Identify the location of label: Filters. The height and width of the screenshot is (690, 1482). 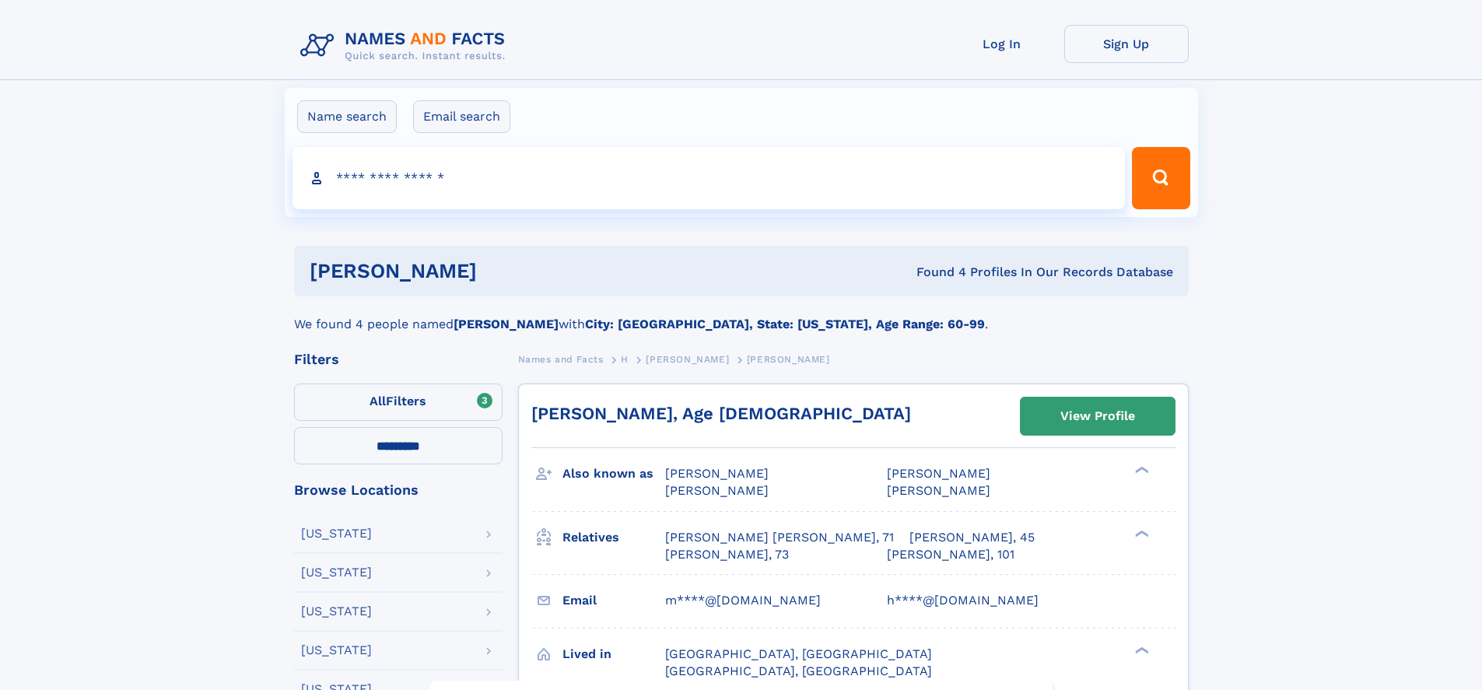
(398, 402).